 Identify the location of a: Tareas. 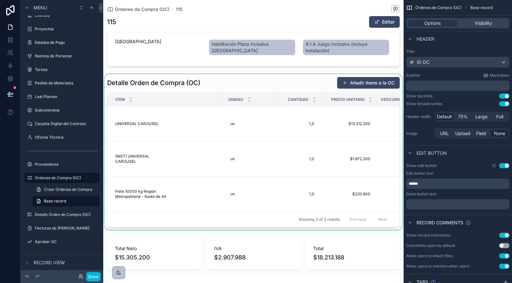
(62, 70).